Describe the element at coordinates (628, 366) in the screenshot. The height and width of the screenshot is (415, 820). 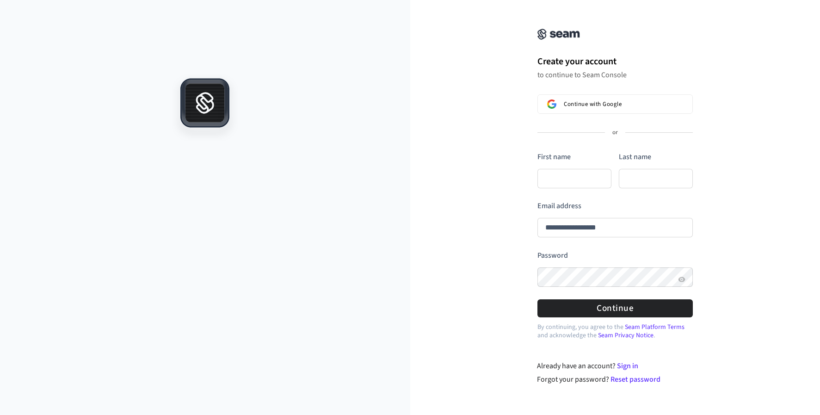
I see `a: Sign in` at that location.